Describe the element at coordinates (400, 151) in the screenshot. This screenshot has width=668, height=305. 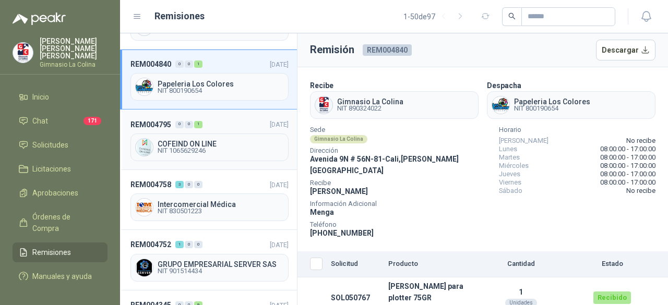
I see `span: Dirección` at that location.